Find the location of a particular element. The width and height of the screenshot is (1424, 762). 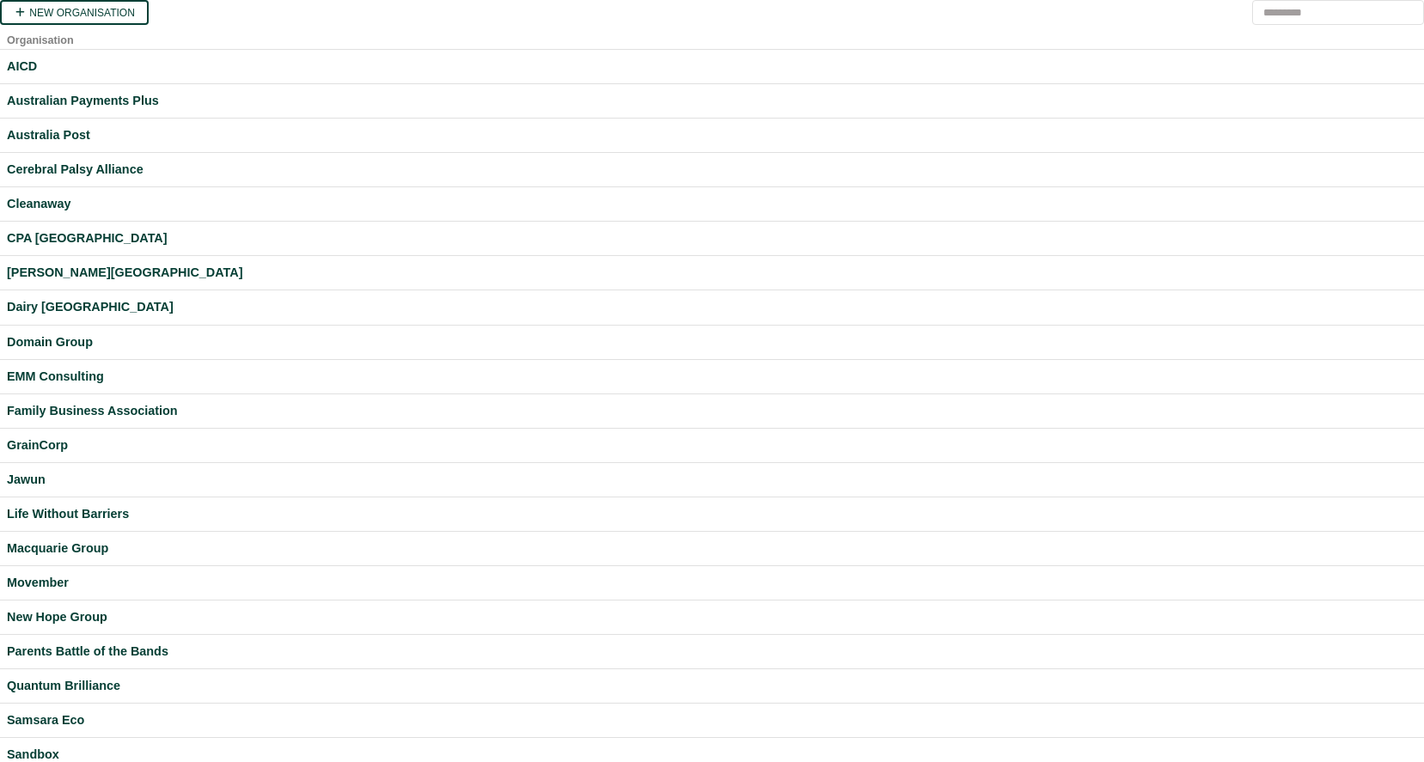

a: GrainCorp is located at coordinates (712, 445).